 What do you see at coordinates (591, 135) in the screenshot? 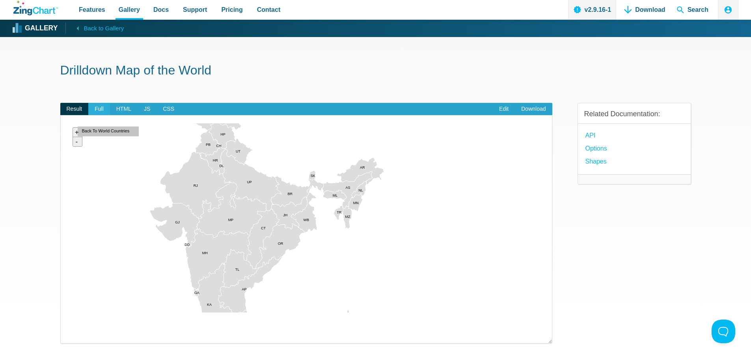
I see `a: API` at bounding box center [591, 135].